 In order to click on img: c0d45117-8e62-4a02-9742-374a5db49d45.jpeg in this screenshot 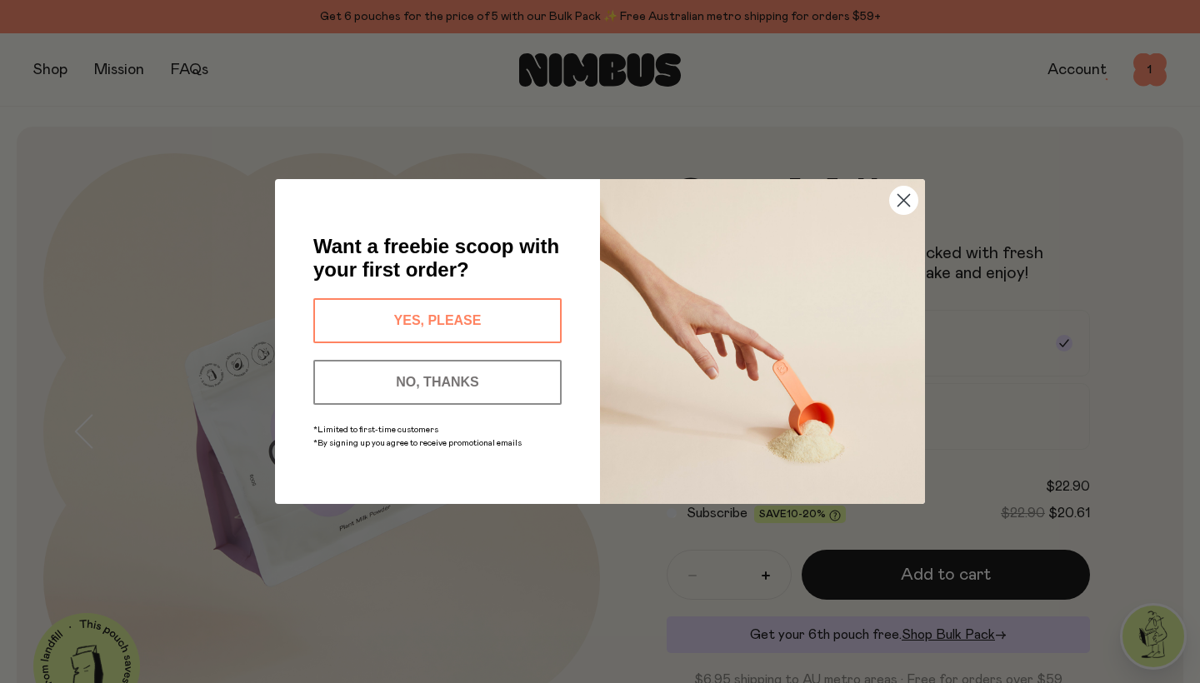, I will do `click(763, 342)`.